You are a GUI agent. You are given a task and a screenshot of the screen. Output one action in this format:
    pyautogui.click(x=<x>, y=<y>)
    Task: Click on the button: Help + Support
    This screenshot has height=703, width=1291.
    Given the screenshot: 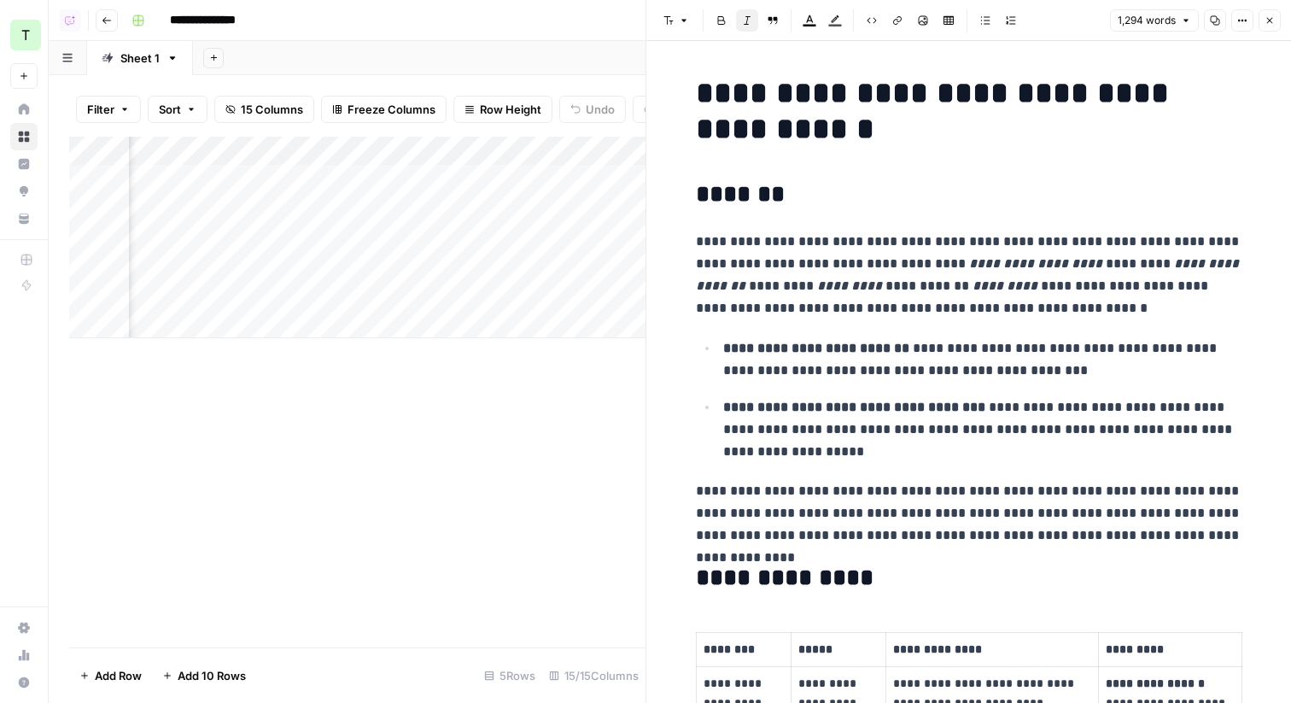 What is the action you would take?
    pyautogui.click(x=24, y=682)
    